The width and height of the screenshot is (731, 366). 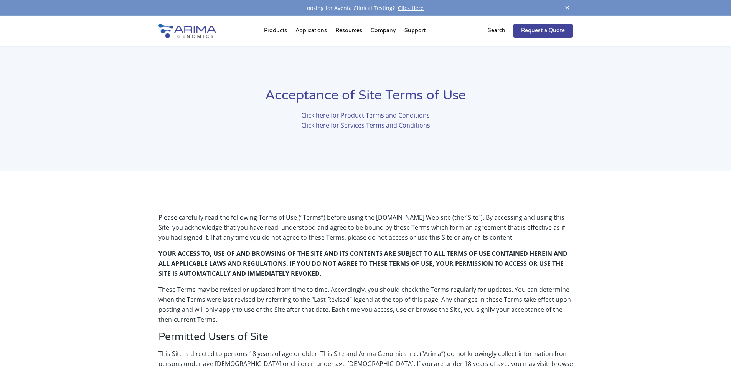 What do you see at coordinates (187, 31) in the screenshot?
I see `img: Arima-Genomics-logo` at bounding box center [187, 31].